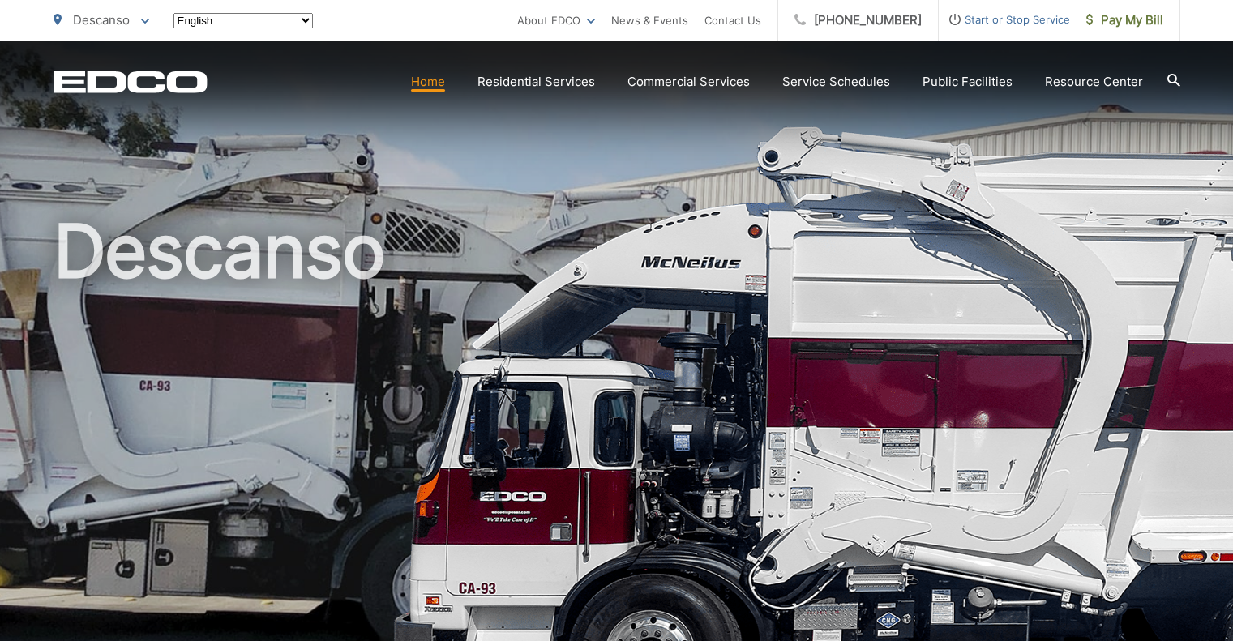 The width and height of the screenshot is (1233, 641). I want to click on select: Select a language, so click(243, 20).